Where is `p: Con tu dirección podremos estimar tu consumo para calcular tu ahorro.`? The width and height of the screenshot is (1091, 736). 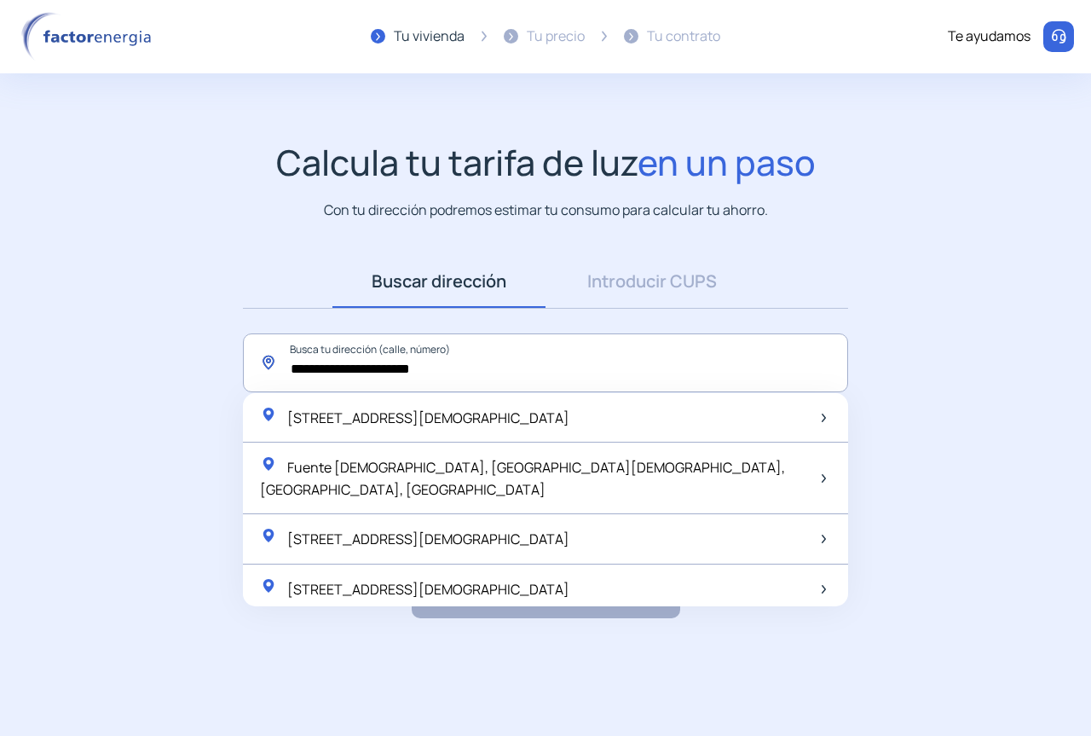 p: Con tu dirección podremos estimar tu consumo para calcular tu ahorro. is located at coordinates (546, 210).